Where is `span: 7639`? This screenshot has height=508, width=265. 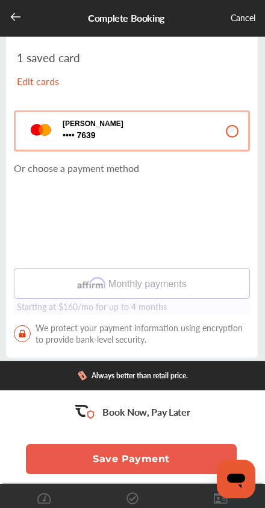
span: 7639 is located at coordinates (93, 135).